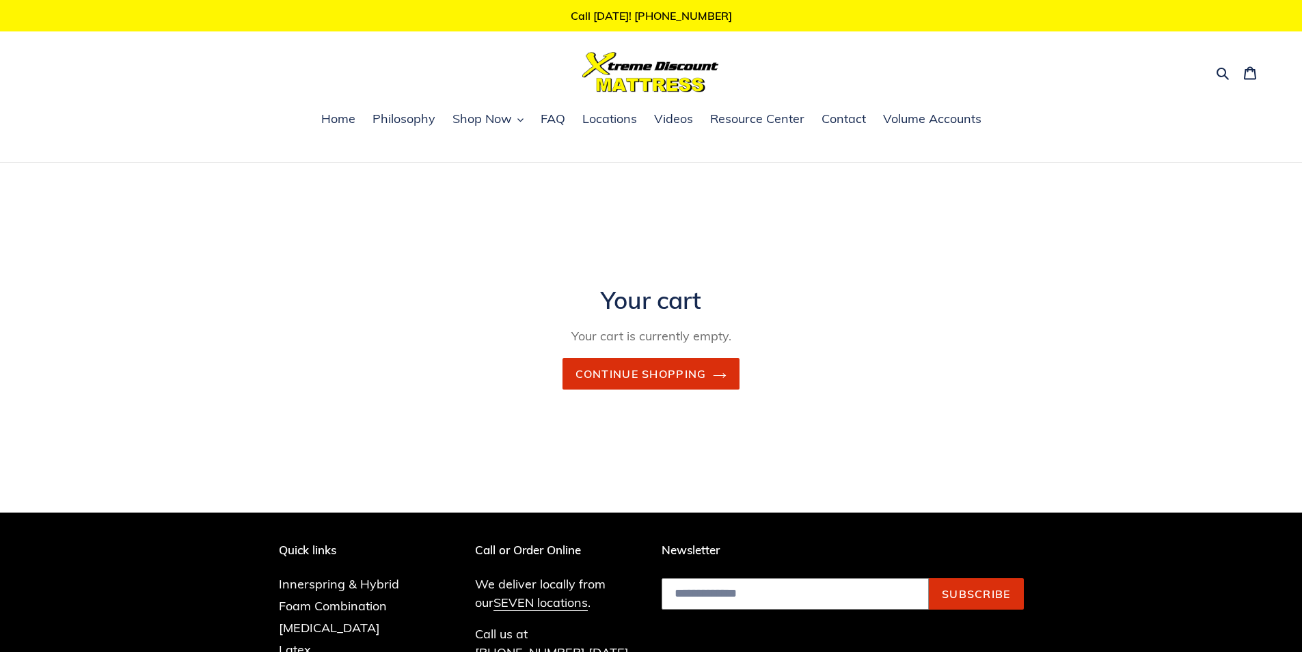 The height and width of the screenshot is (652, 1302). What do you see at coordinates (843, 119) in the screenshot?
I see `span: Contact` at bounding box center [843, 119].